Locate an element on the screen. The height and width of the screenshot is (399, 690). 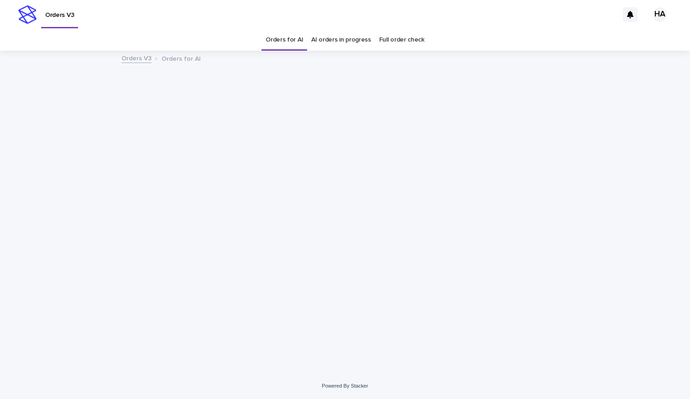
img: stacker-logo-s-only.png is located at coordinates (27, 15).